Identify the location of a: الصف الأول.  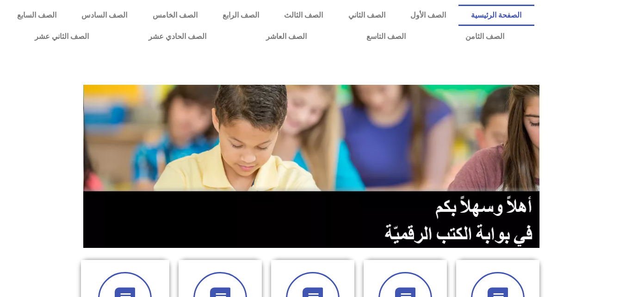
(428, 15).